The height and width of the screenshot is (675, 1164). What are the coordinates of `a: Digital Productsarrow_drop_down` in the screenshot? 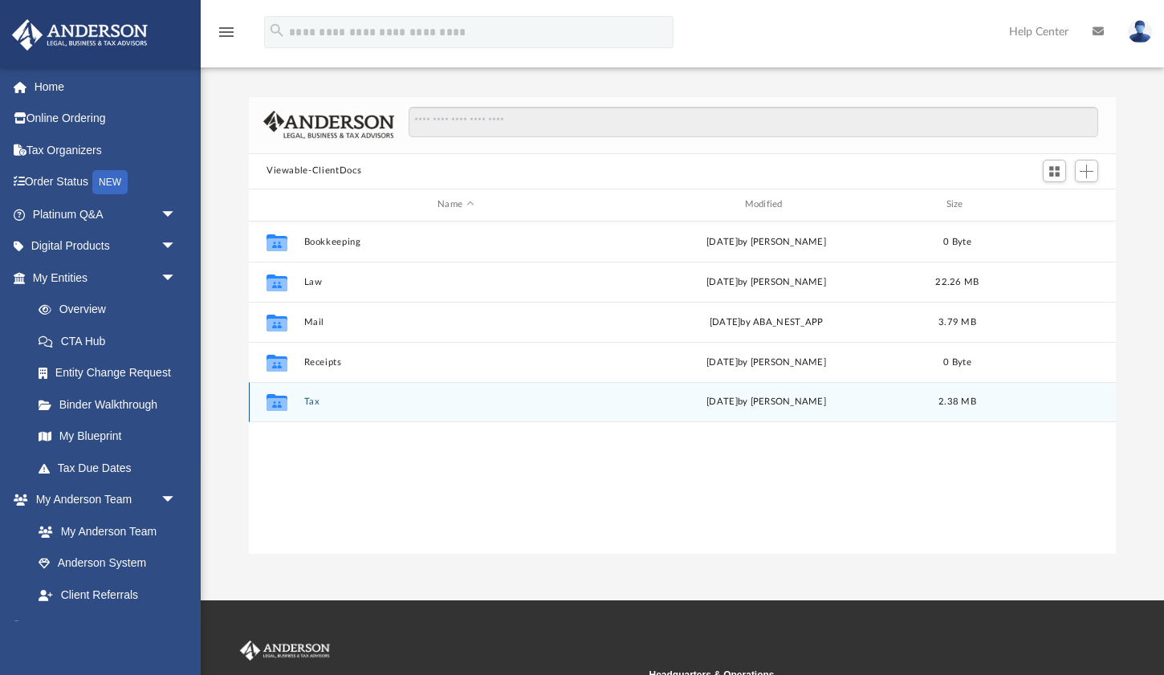 It's located at (106, 246).